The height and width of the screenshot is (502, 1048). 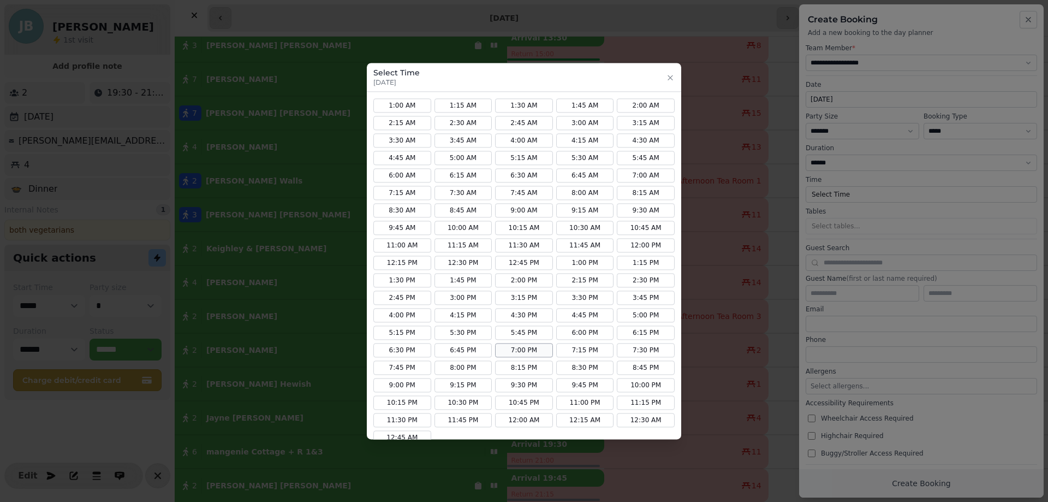 I want to click on button: 7:30 PM, so click(x=646, y=350).